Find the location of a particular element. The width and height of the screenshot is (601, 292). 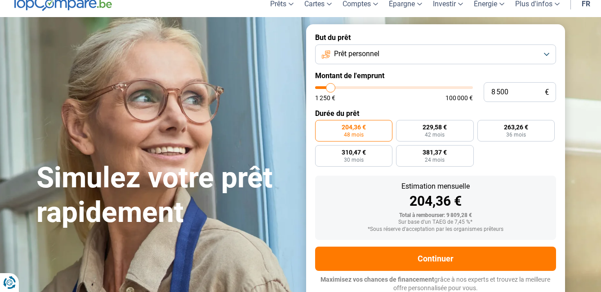

div: Sur base d'un TAEG de 7,45 %* is located at coordinates (436, 223).